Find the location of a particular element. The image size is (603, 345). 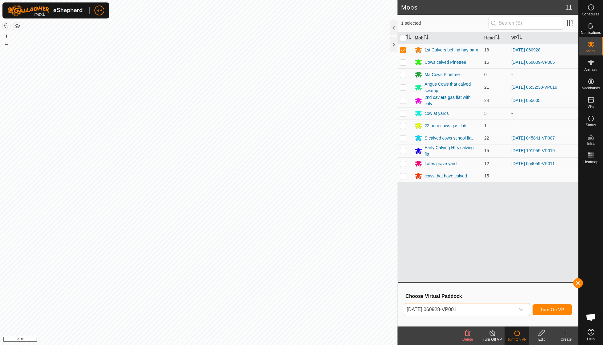

div: Edit is located at coordinates (542, 339).